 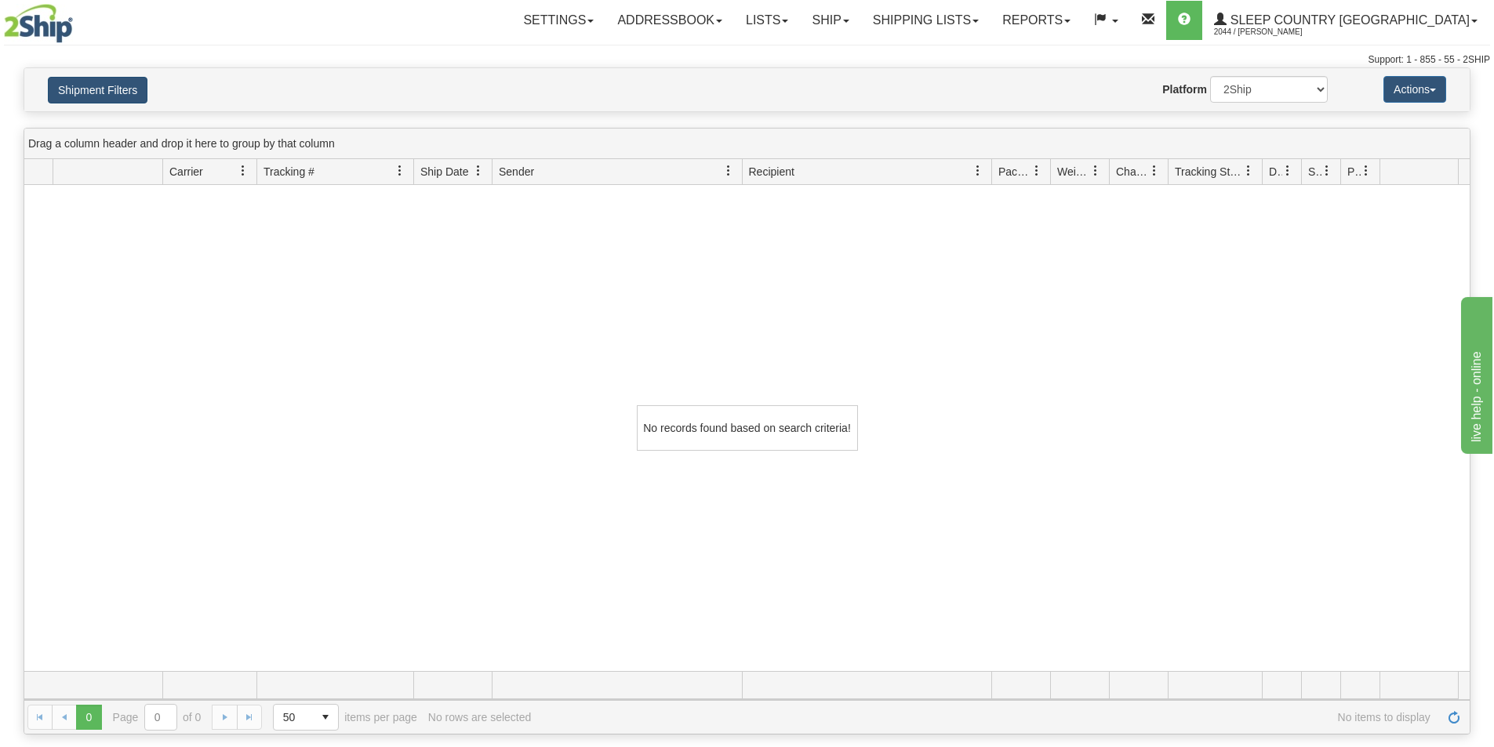 I want to click on a: Ship, so click(x=830, y=20).